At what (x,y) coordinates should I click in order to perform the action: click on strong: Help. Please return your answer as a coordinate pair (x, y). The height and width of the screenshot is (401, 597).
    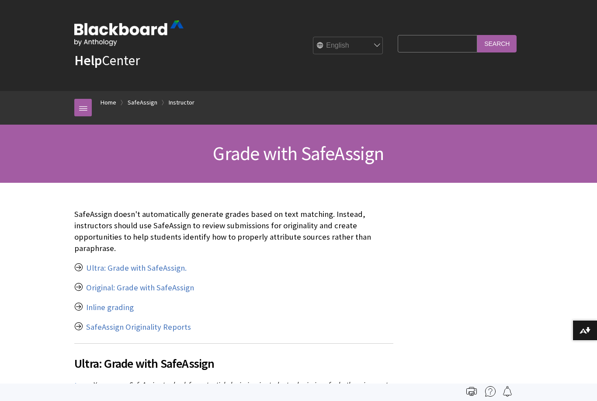
    Looking at the image, I should click on (88, 60).